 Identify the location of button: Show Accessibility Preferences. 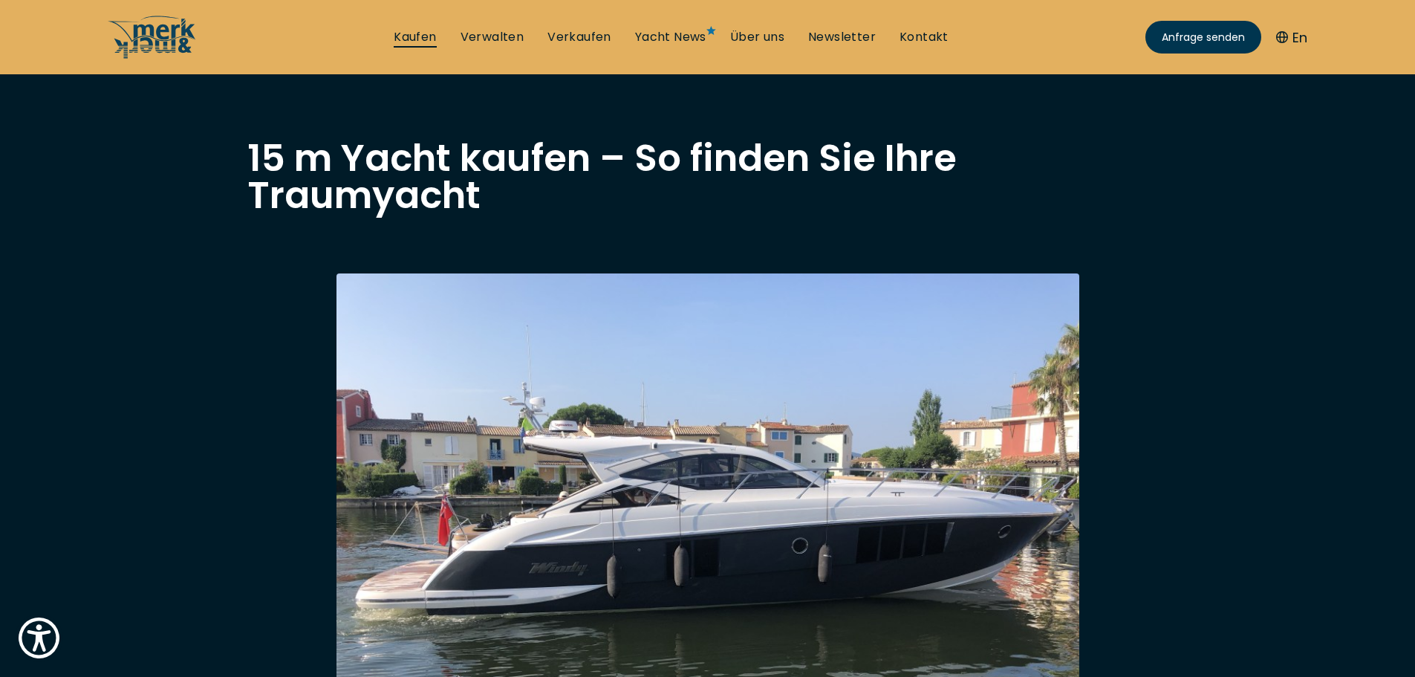
(39, 637).